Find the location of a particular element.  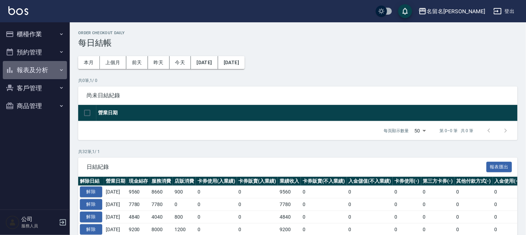

td: 900 is located at coordinates (184, 192).